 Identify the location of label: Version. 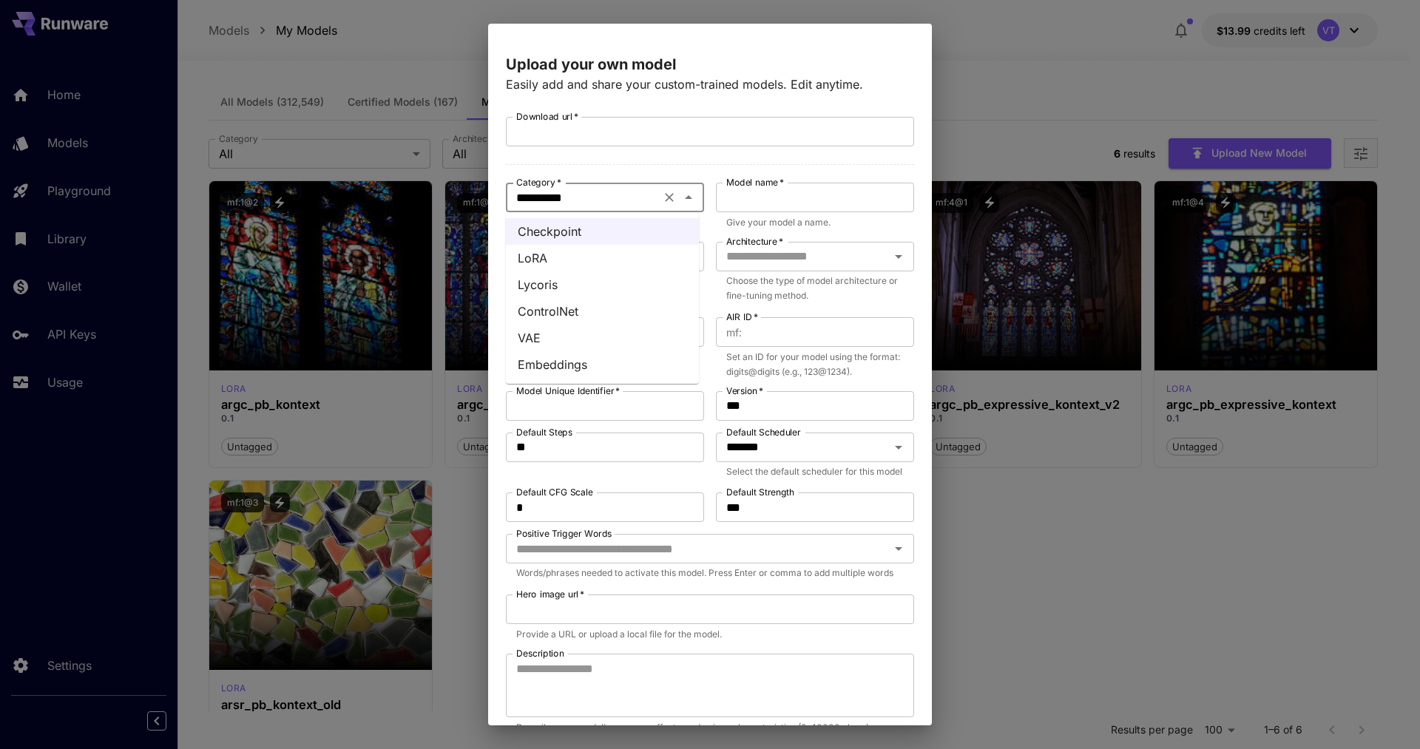
(745, 391).